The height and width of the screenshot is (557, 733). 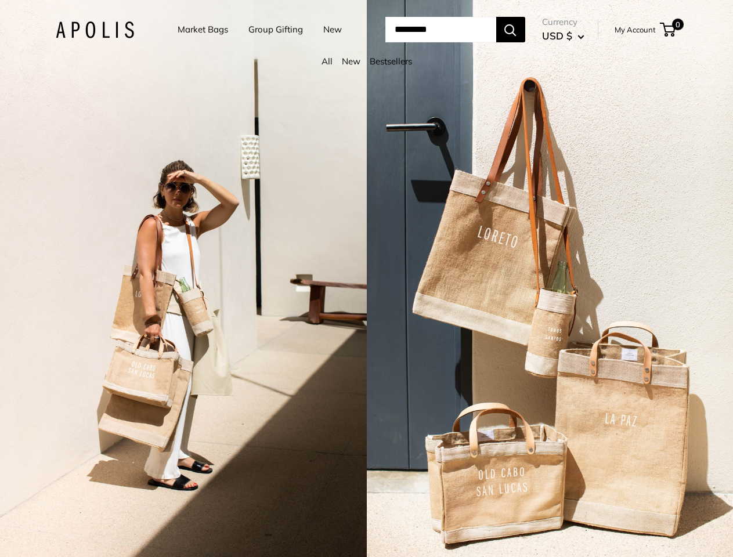 I want to click on a: 0, so click(x=668, y=30).